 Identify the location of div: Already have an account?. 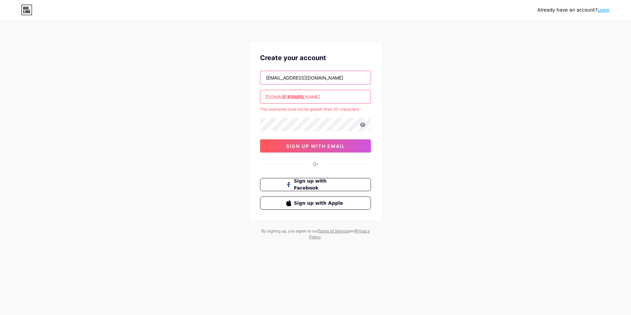
(573, 10).